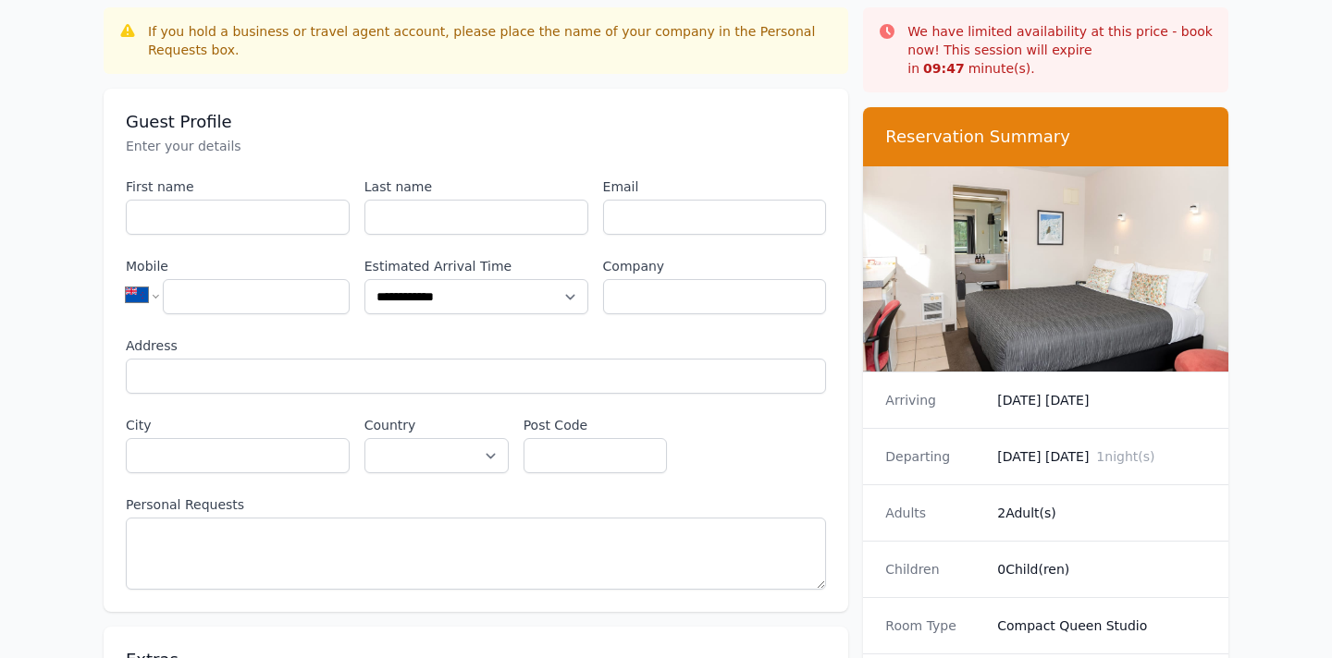 The image size is (1332, 658). What do you see at coordinates (933, 626) in the screenshot?
I see `dt: Room Type` at bounding box center [933, 626].